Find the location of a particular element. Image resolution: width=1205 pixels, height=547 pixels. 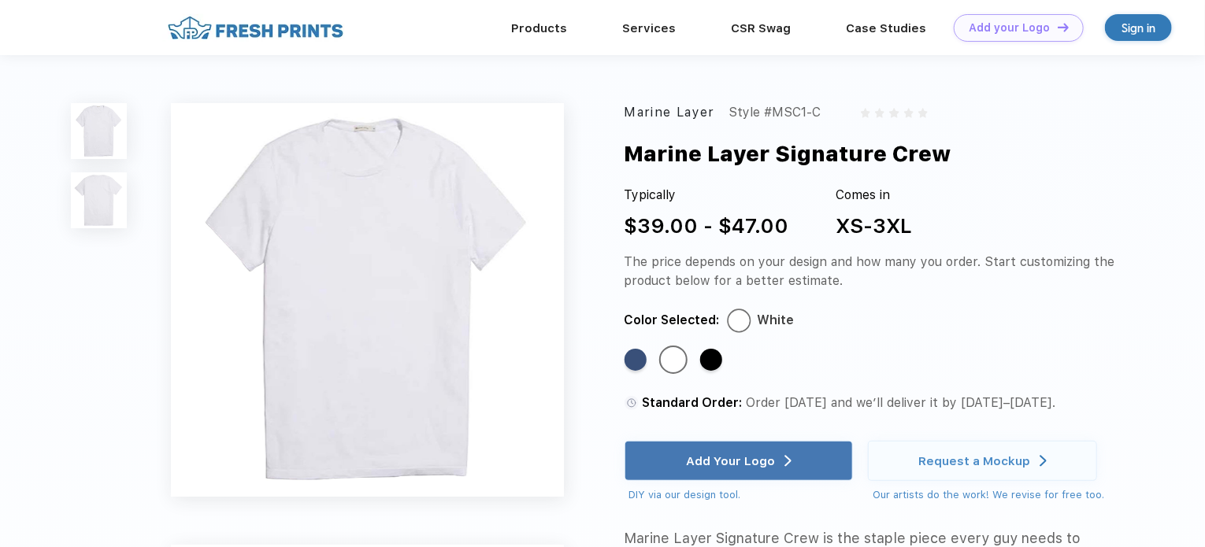

a: Sign in is located at coordinates (1138, 28).